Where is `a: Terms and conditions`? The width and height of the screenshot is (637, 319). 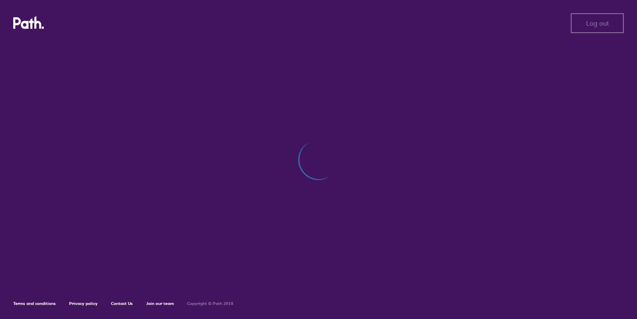
a: Terms and conditions is located at coordinates (34, 304).